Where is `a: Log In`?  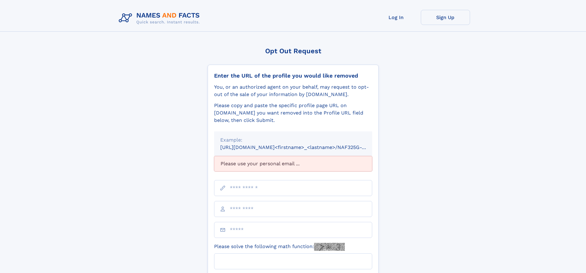 a: Log In is located at coordinates (396, 17).